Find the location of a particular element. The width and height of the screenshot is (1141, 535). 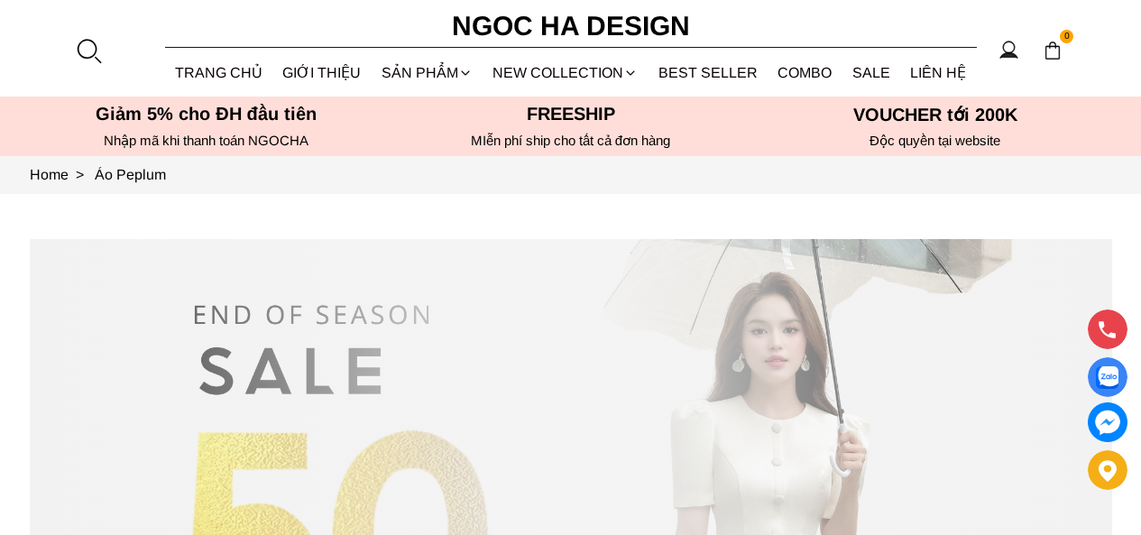

a: GIỚI THIỆU is located at coordinates (322, 72).